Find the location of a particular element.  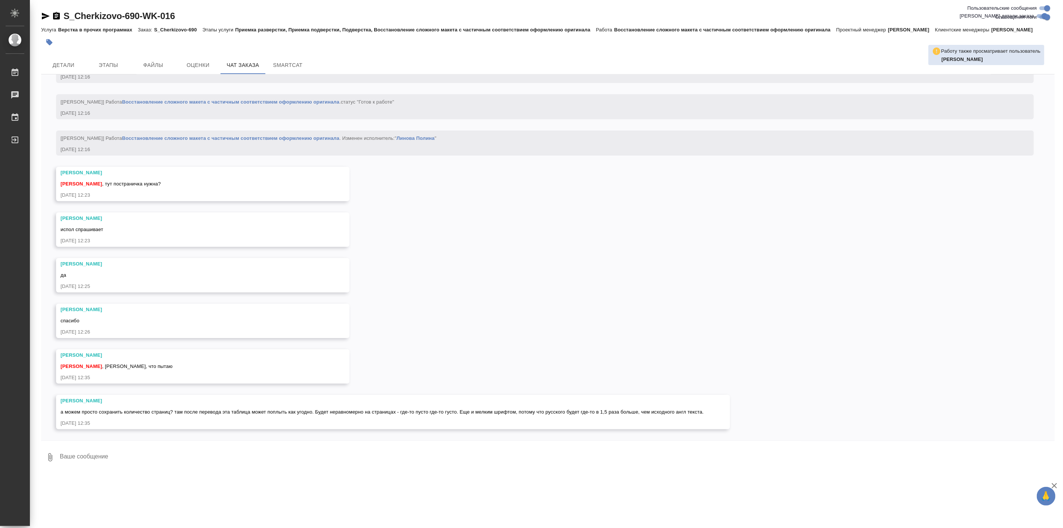

span: Этапы is located at coordinates (108, 65).